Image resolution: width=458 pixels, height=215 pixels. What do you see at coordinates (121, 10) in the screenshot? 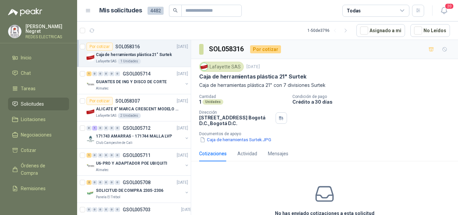
I see `h1: Mis solicitudes` at bounding box center [121, 10].